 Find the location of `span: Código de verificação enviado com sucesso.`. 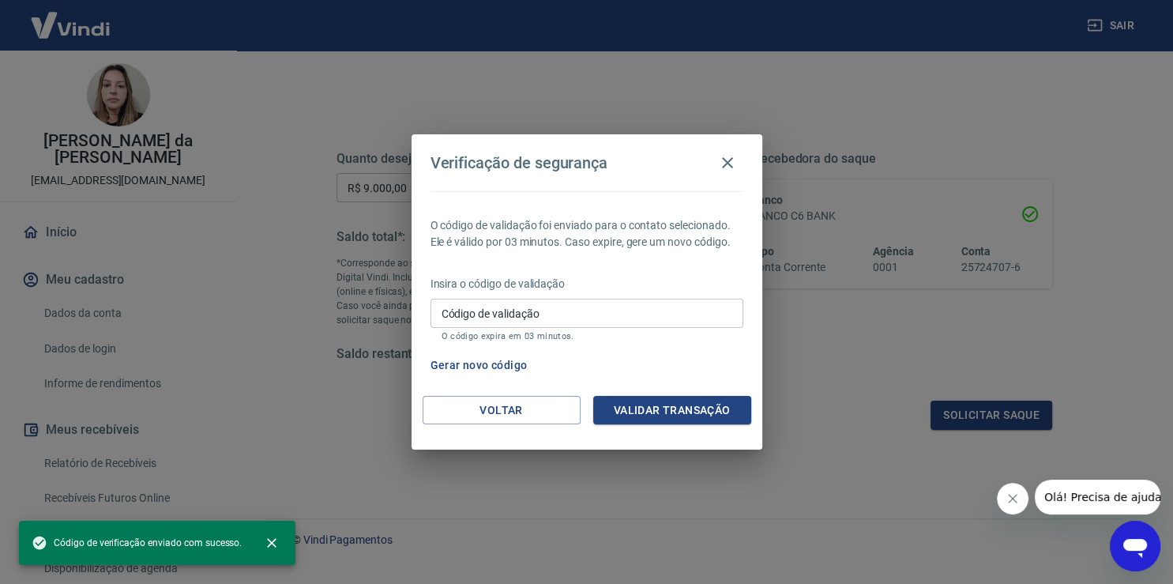

span: Código de verificação enviado com sucesso. is located at coordinates (137, 543).